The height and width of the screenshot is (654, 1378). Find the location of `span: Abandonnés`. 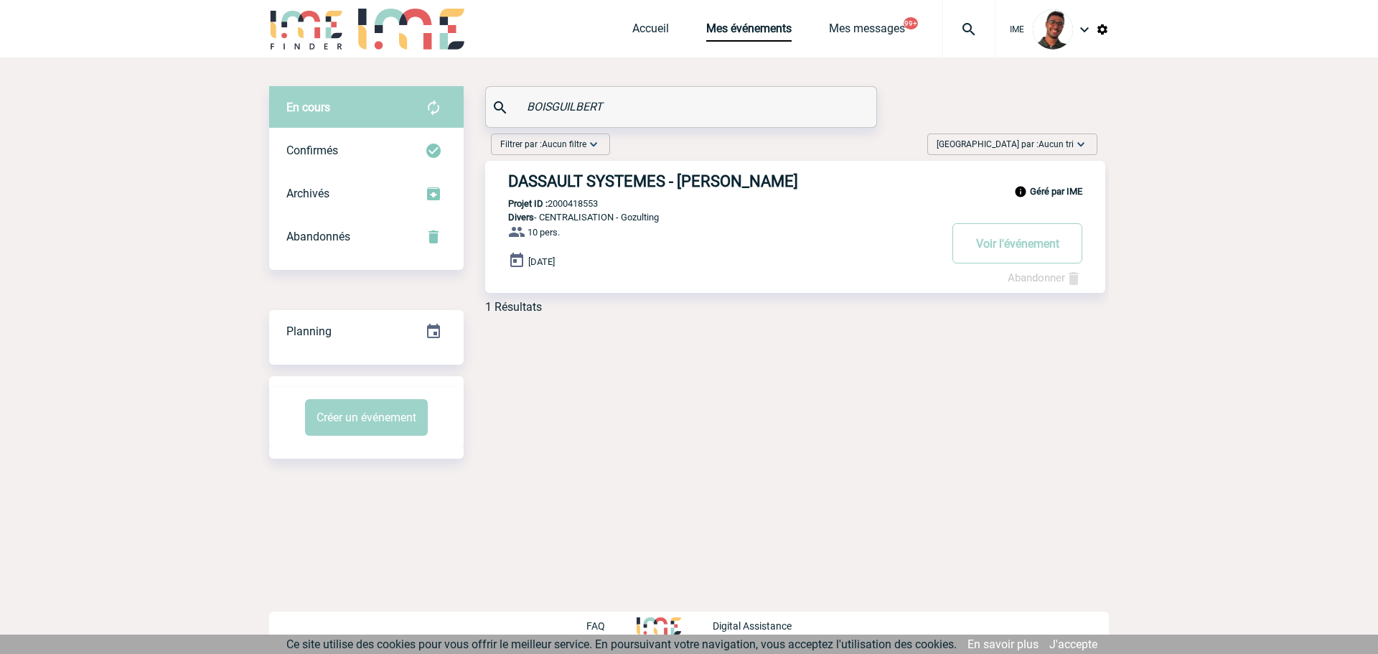

span: Abandonnés is located at coordinates (318, 236).